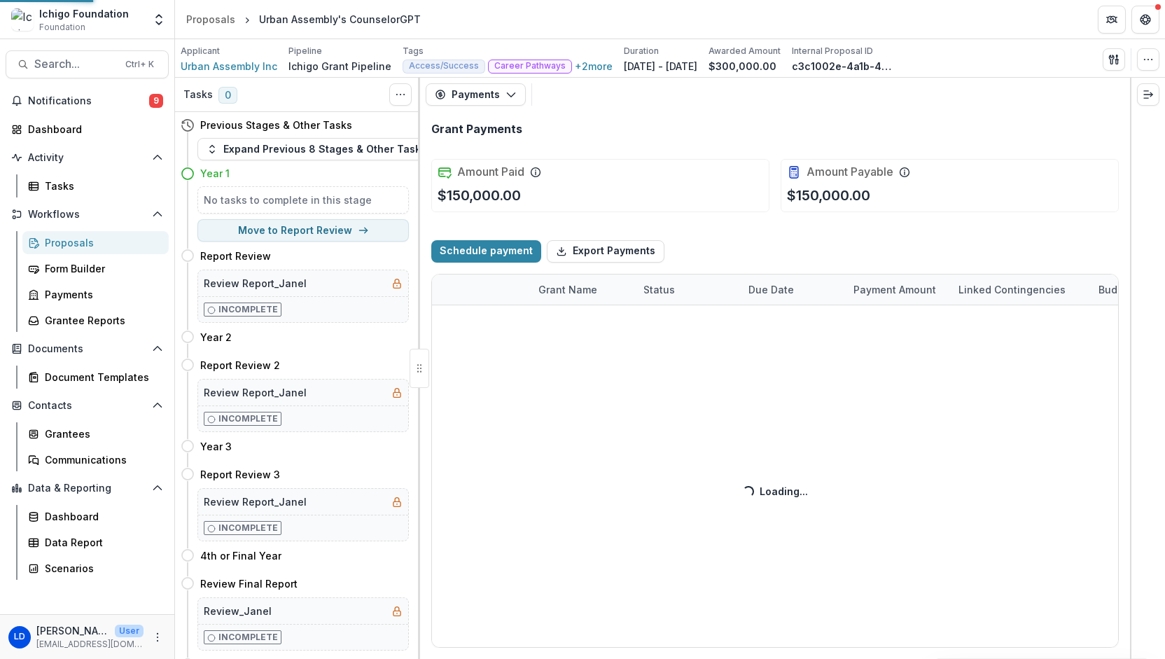 Image resolution: width=1165 pixels, height=659 pixels. I want to click on span: Urban Assembly Inc, so click(229, 66).